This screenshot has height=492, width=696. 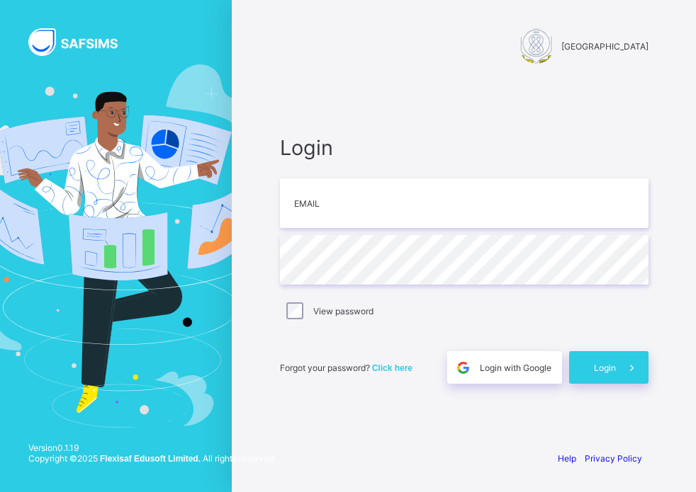 I want to click on span: Forgot your password?, so click(x=346, y=368).